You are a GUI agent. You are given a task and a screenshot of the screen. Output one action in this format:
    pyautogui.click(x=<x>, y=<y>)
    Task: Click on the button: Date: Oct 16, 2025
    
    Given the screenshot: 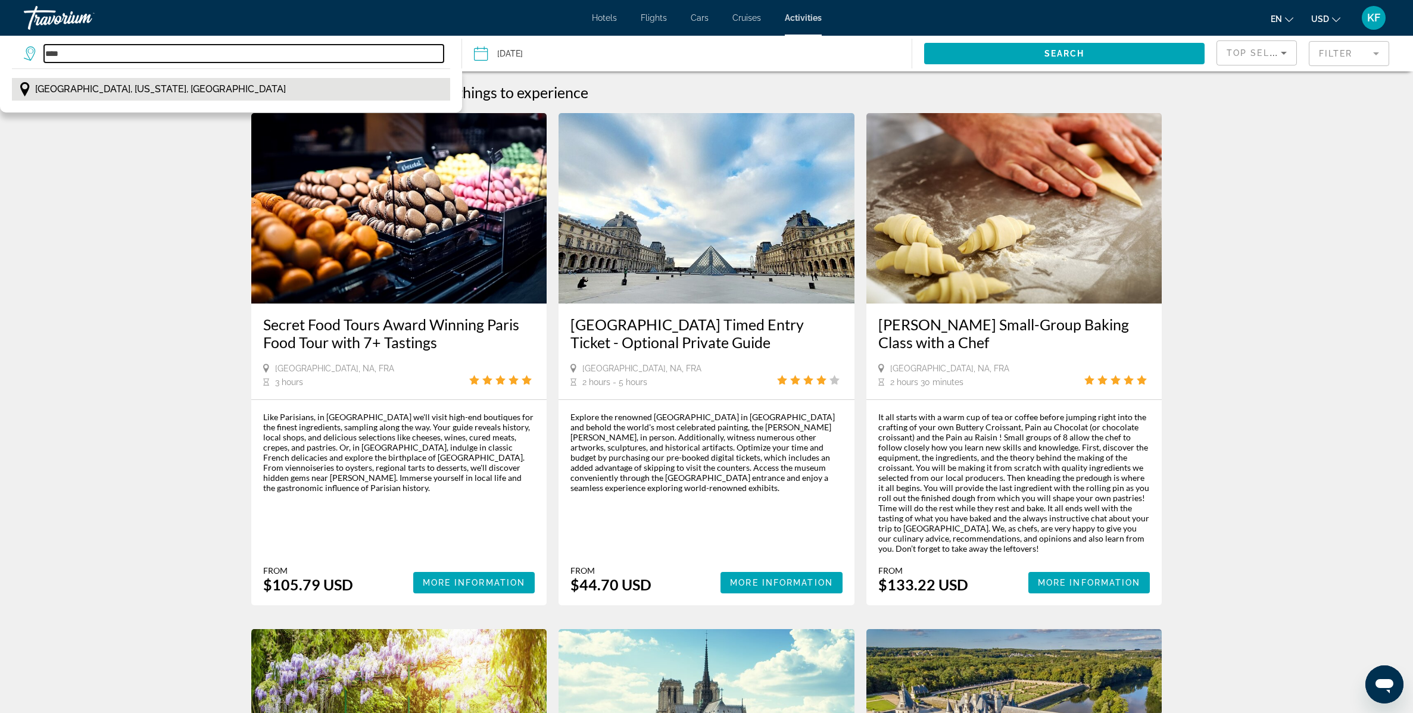 What is the action you would take?
    pyautogui.click(x=692, y=54)
    